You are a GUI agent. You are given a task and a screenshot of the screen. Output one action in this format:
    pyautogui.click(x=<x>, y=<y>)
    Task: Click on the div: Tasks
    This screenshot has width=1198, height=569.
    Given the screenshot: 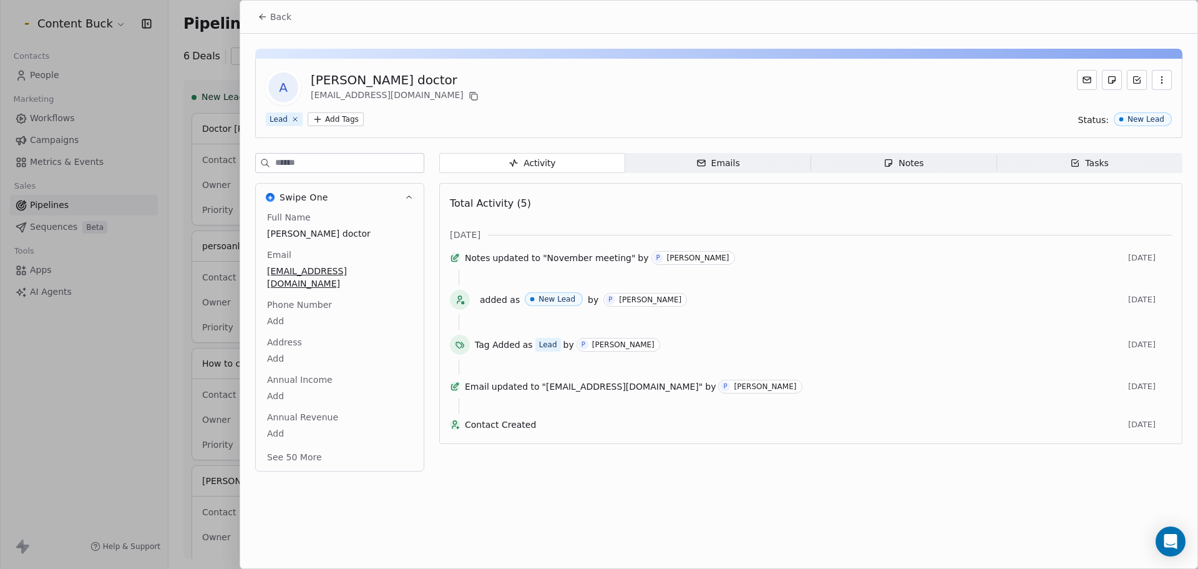 What is the action you would take?
    pyautogui.click(x=1090, y=163)
    